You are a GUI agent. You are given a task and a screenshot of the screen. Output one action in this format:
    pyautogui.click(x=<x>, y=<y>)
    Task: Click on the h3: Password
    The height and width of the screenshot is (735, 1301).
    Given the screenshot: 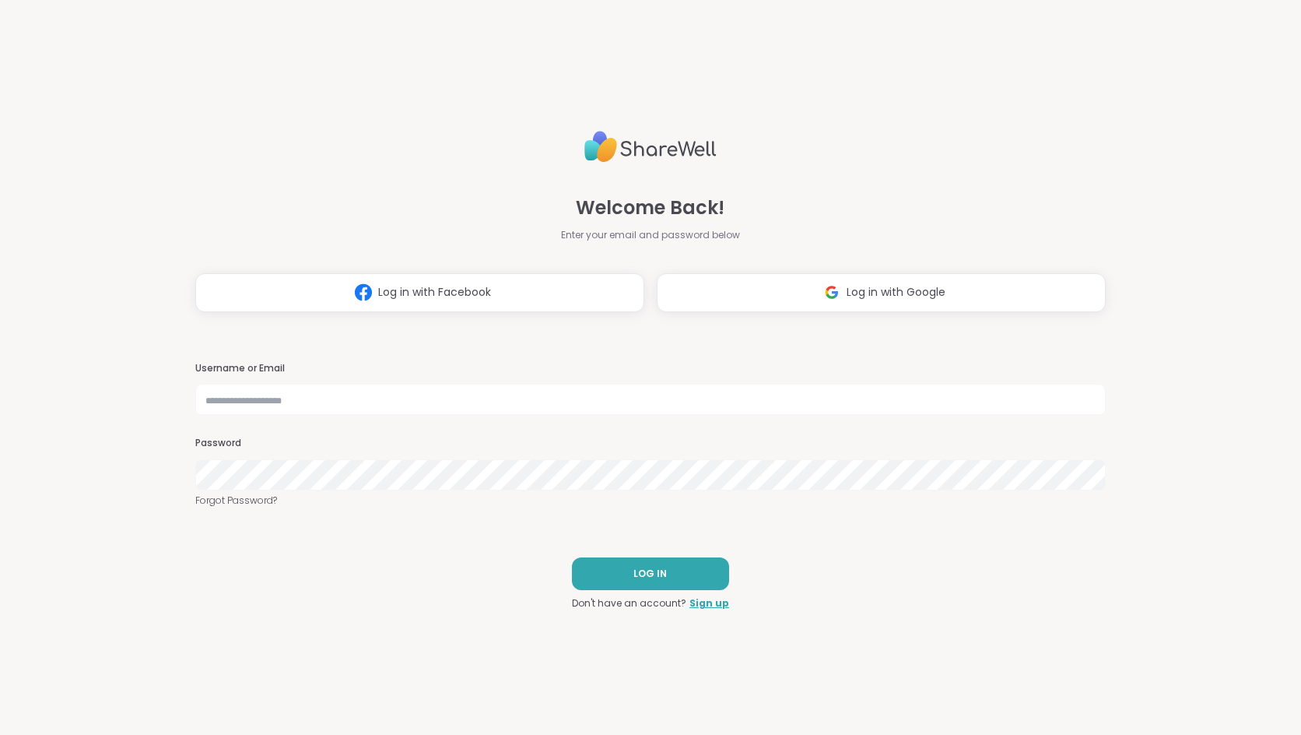 What is the action you would take?
    pyautogui.click(x=651, y=443)
    